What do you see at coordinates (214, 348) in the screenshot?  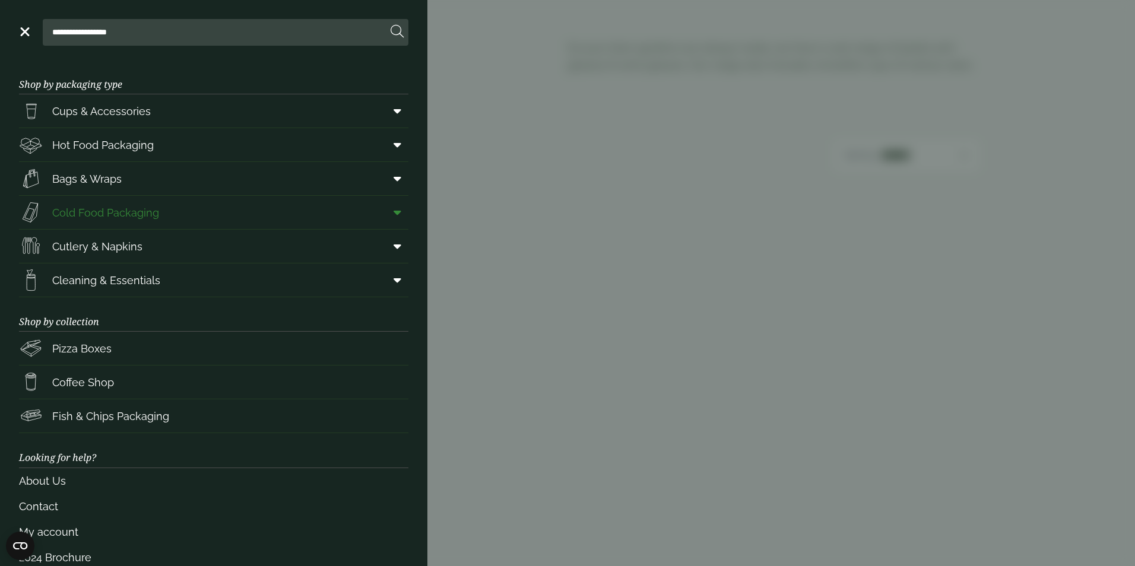 I see `a: Pizza Boxes` at bounding box center [214, 348].